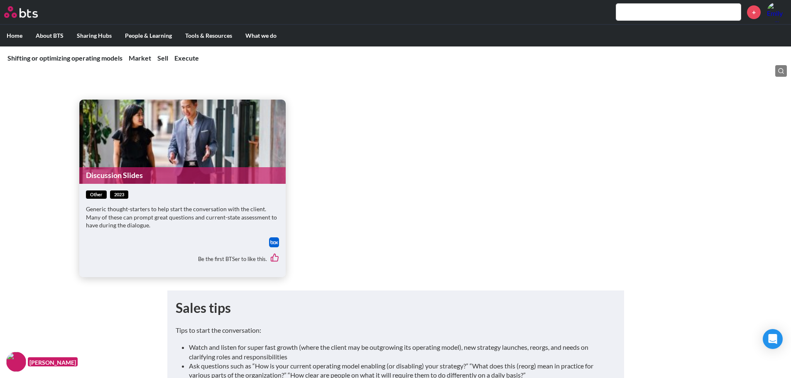  What do you see at coordinates (274, 242) in the screenshot?
I see `a: Download file from Box` at bounding box center [274, 242].